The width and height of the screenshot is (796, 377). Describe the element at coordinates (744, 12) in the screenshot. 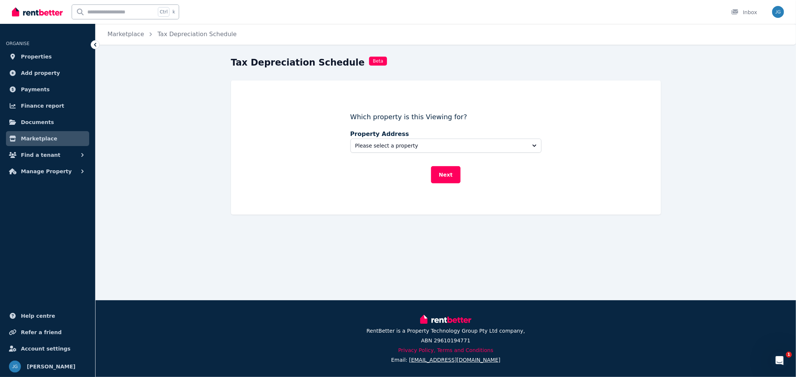

I see `div: Inbox` at that location.